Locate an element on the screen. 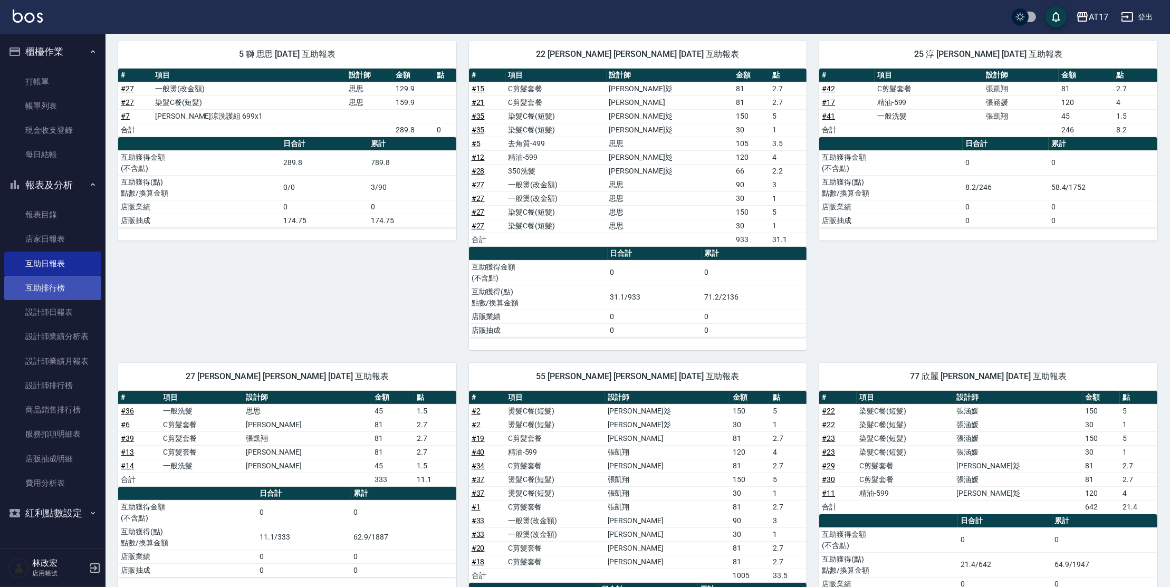 Image resolution: width=1170 pixels, height=587 pixels. td: 3.5 is located at coordinates (789, 144).